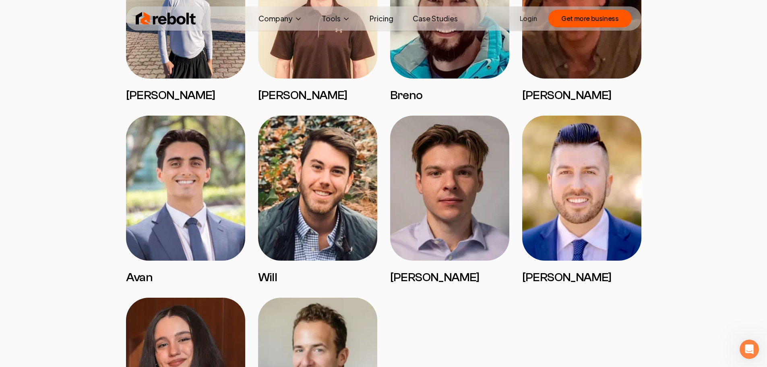  Describe the element at coordinates (590, 19) in the screenshot. I see `button: Get more business` at that location.